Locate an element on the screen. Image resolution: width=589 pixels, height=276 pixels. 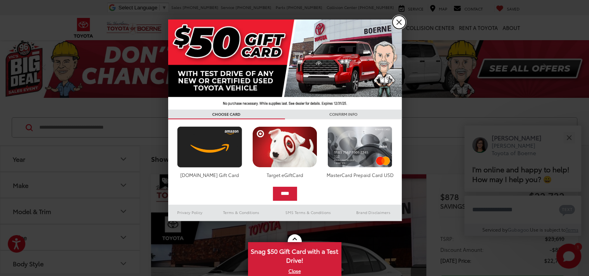
img: targetcard.png is located at coordinates (285, 147).